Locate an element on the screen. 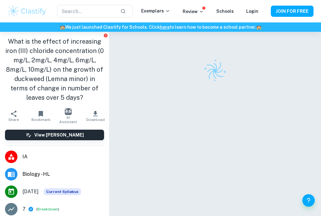 Image resolution: width=321 pixels, height=216 pixels. p: Review is located at coordinates (193, 12).